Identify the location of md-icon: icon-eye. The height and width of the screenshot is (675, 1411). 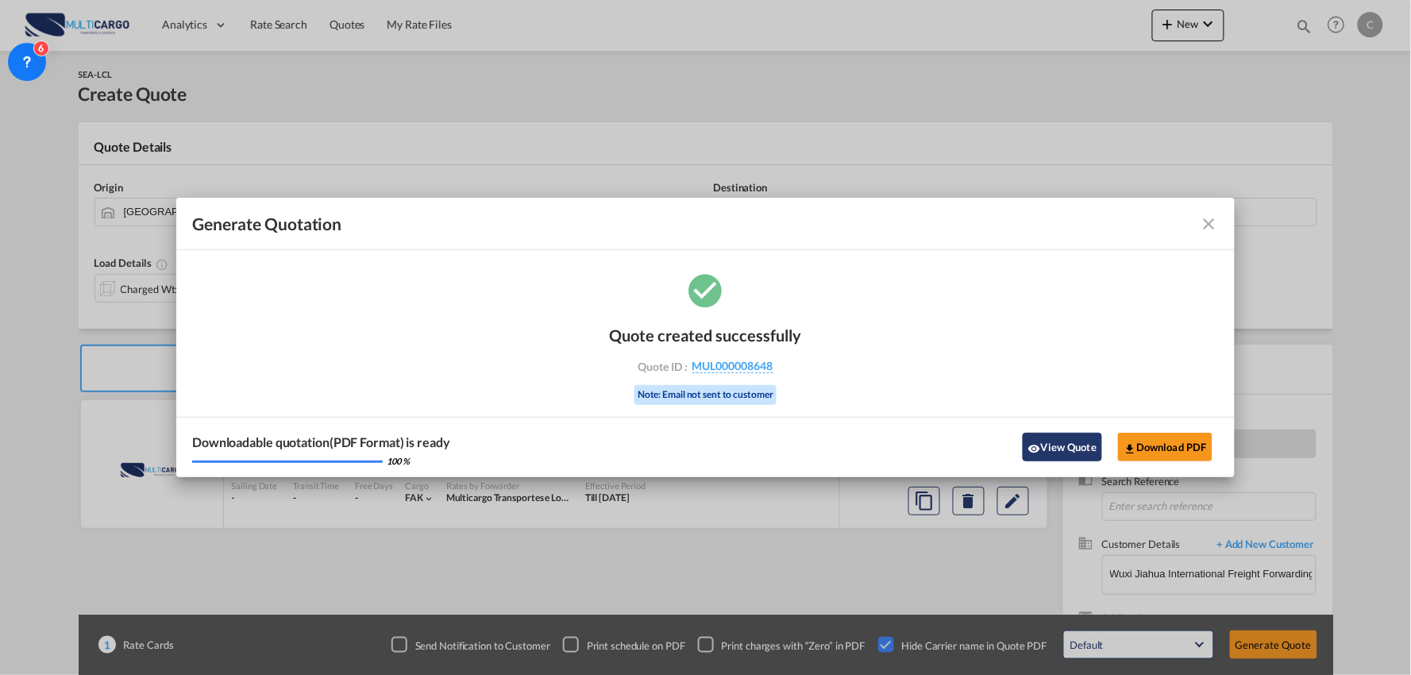
(1034, 448).